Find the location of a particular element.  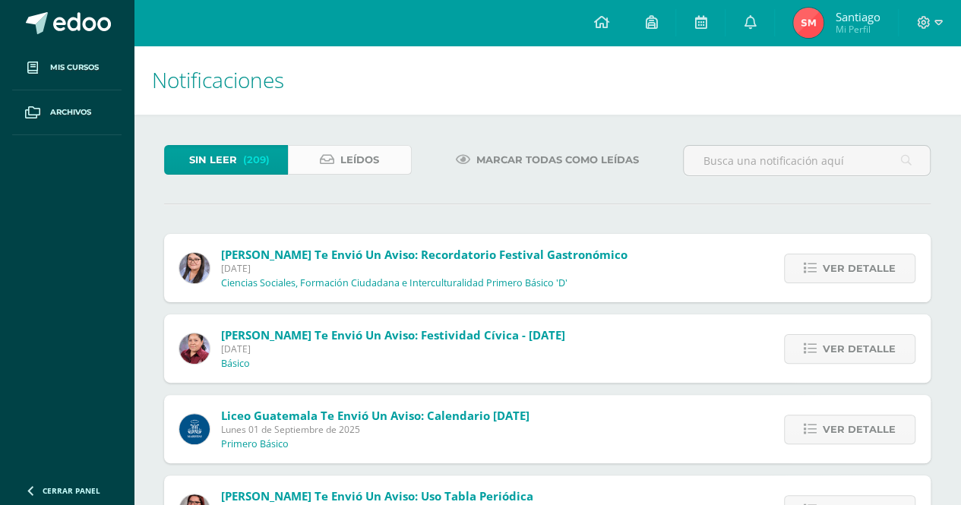

a: Sin leer(209) is located at coordinates (226, 159).